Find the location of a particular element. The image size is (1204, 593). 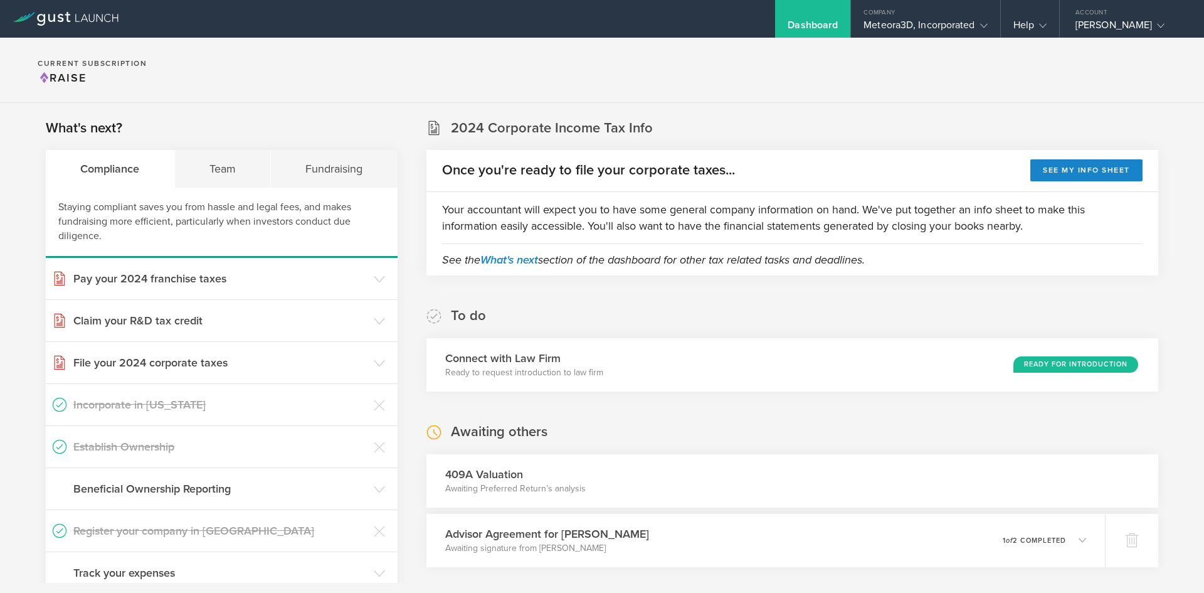

button: See my info sheet is located at coordinates (1086, 170).